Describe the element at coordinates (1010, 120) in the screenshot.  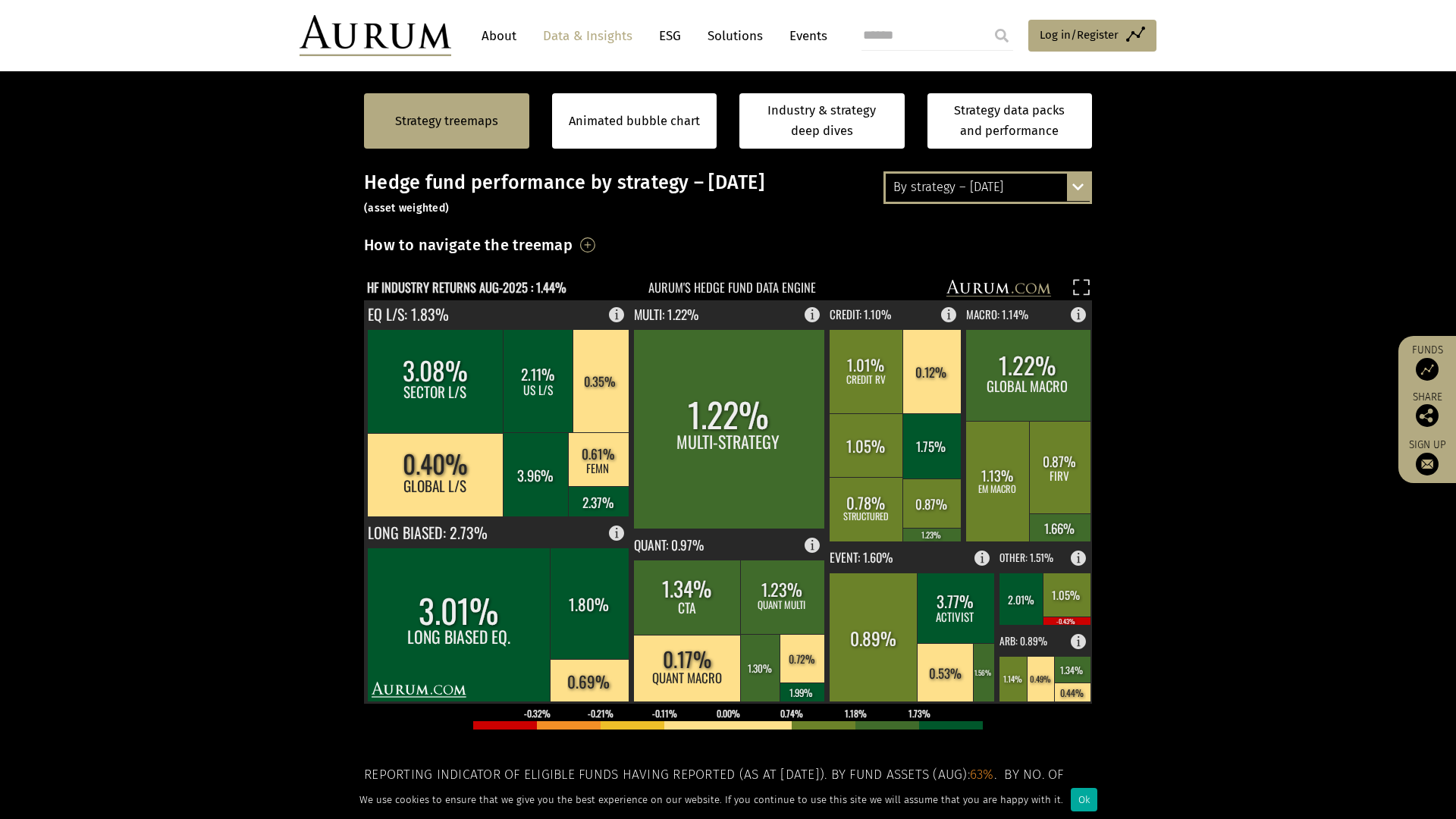
I see `a: Strategy data packs and performance` at that location.